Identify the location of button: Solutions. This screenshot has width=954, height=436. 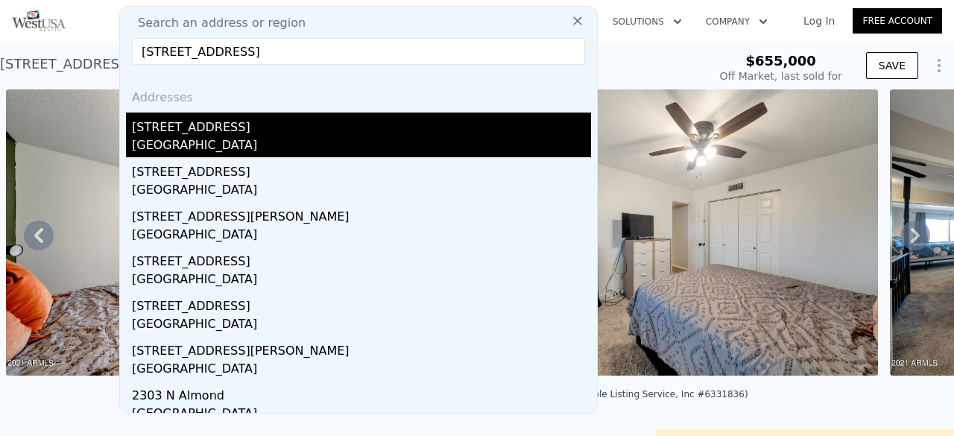
(647, 22).